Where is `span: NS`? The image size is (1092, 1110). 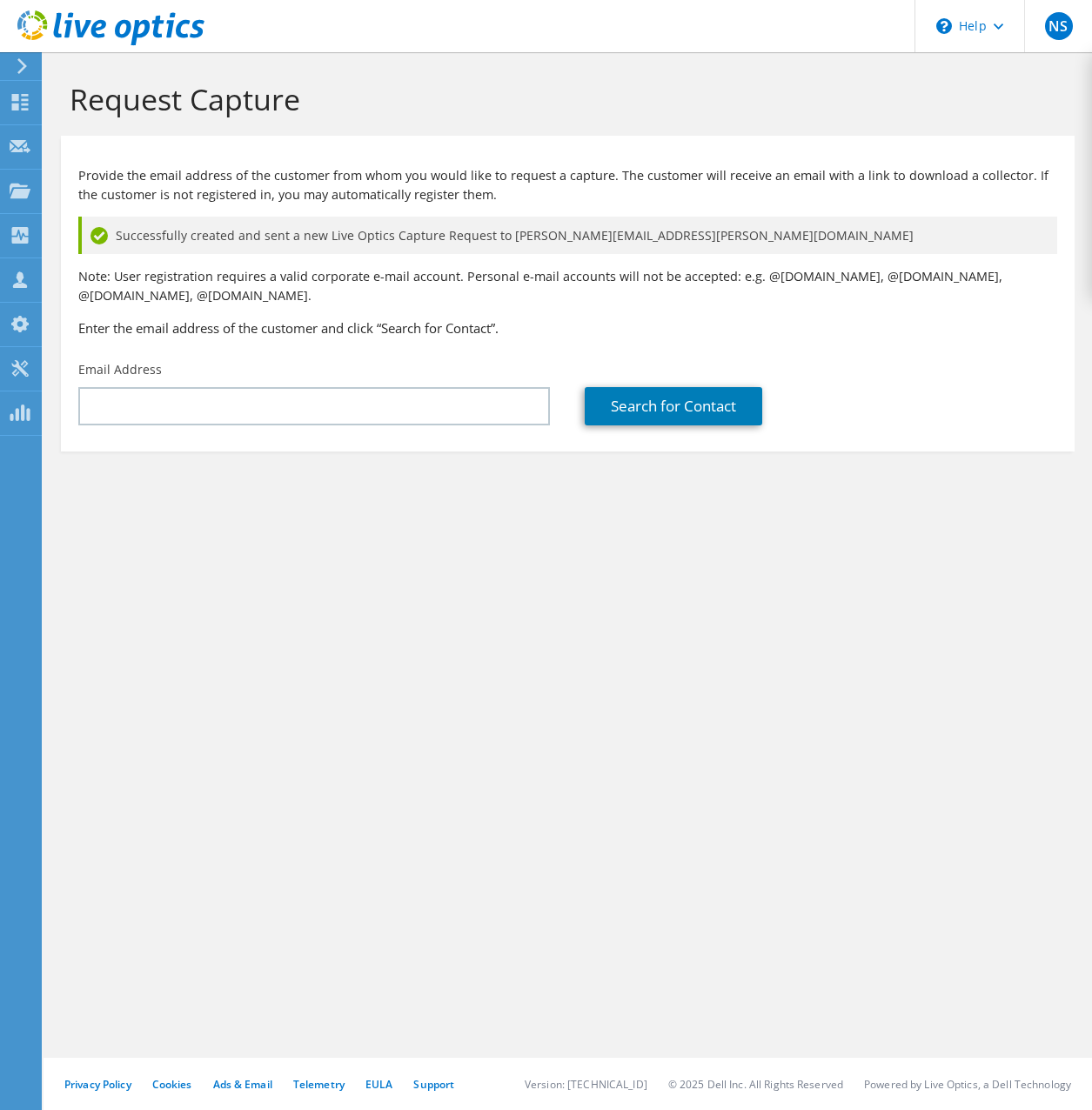 span: NS is located at coordinates (1058, 27).